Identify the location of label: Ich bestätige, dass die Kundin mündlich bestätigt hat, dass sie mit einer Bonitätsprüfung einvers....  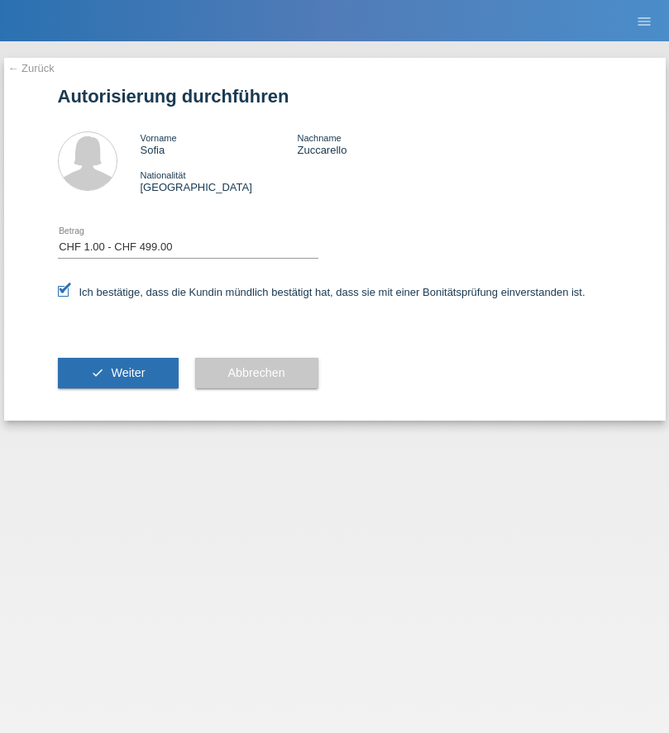
(322, 292).